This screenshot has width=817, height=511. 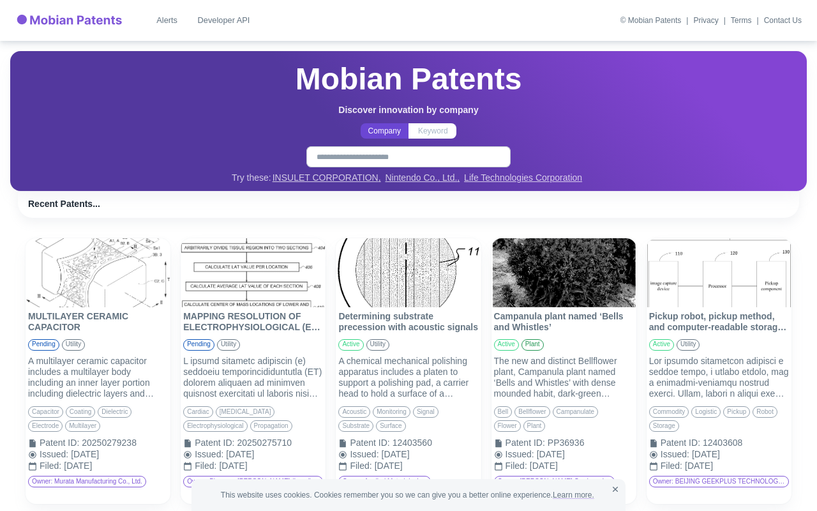 I want to click on div: pickup, so click(x=737, y=412).